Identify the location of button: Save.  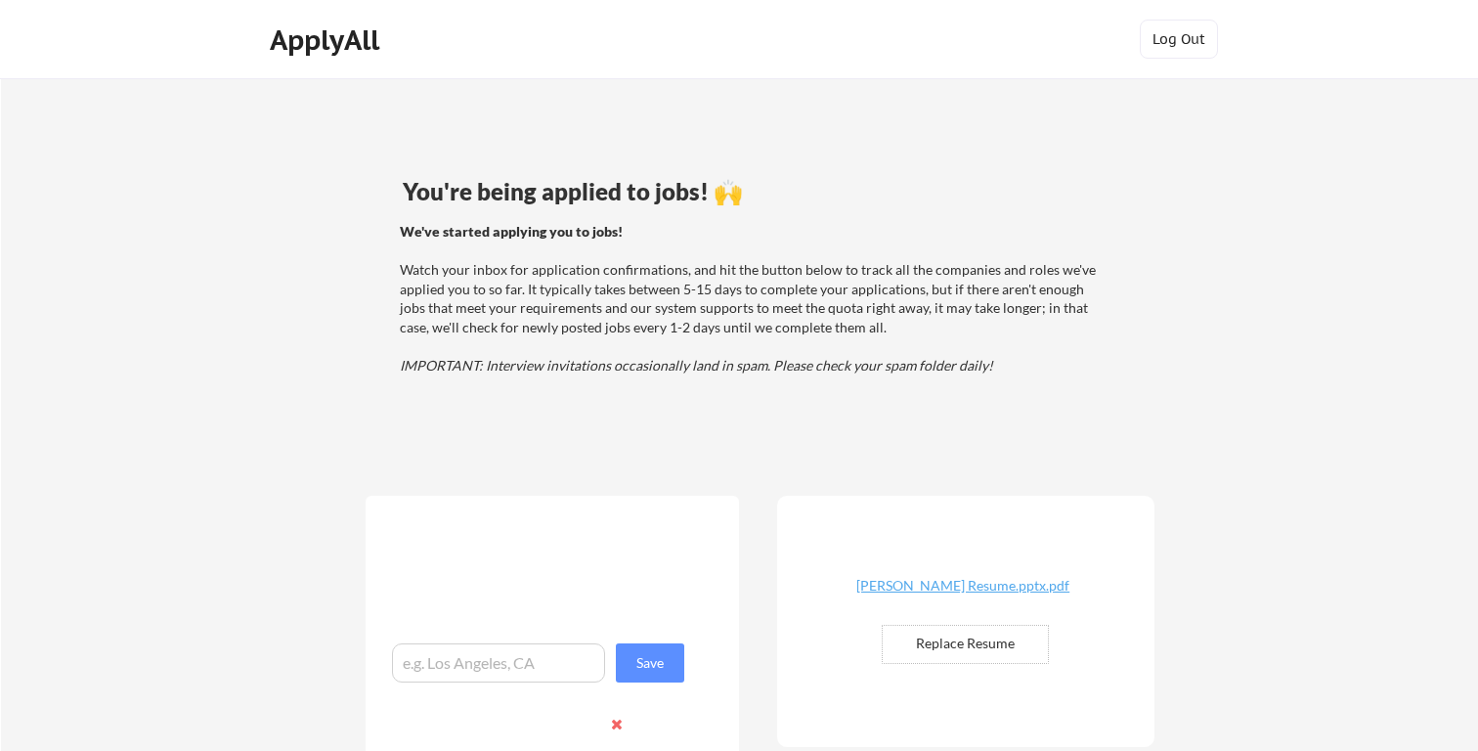
(650, 663).